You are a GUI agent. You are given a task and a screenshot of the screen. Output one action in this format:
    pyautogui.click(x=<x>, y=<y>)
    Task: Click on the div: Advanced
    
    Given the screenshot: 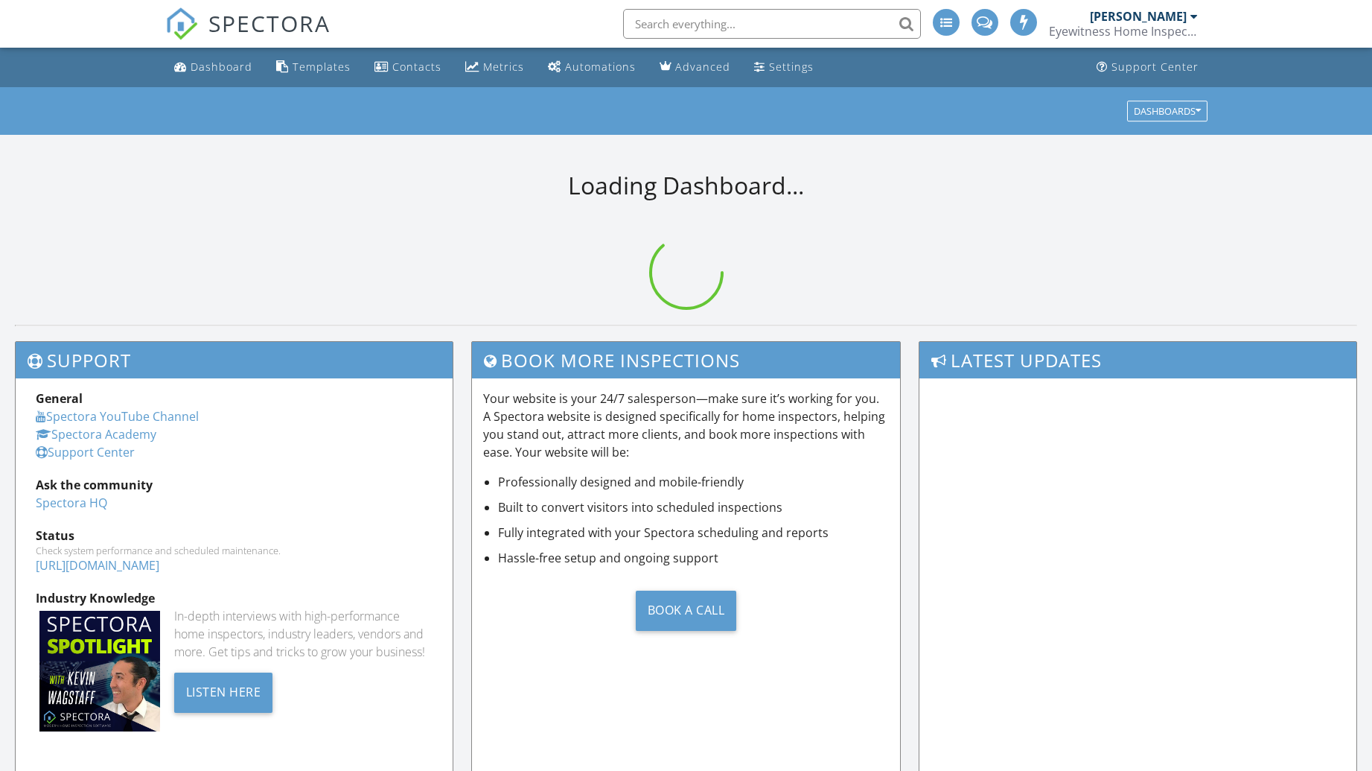 What is the action you would take?
    pyautogui.click(x=703, y=66)
    